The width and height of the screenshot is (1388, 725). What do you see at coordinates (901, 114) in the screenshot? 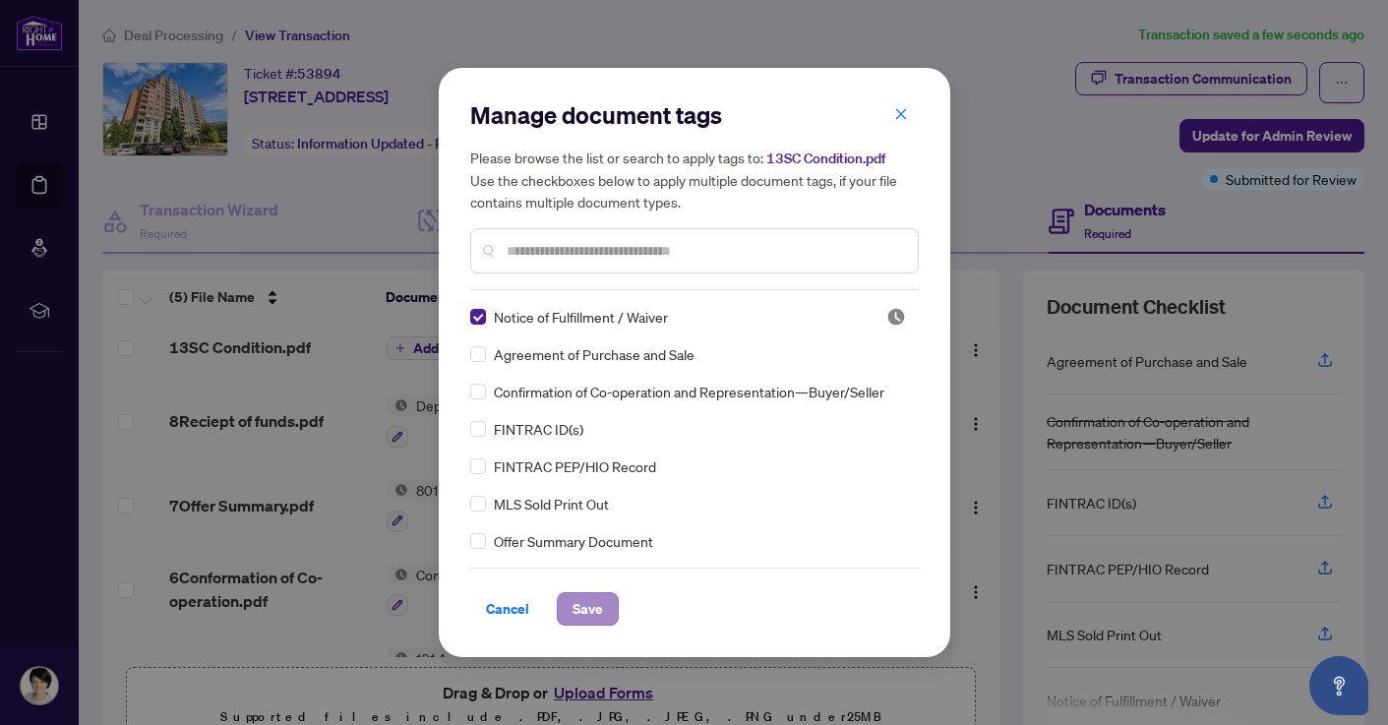
I see `span: close` at bounding box center [901, 114].